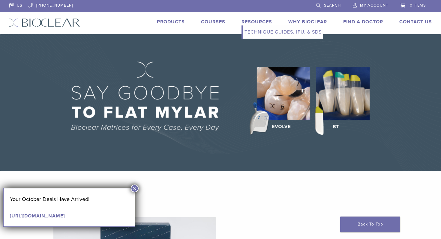 The height and width of the screenshot is (239, 441). I want to click on a: Courses, so click(213, 22).